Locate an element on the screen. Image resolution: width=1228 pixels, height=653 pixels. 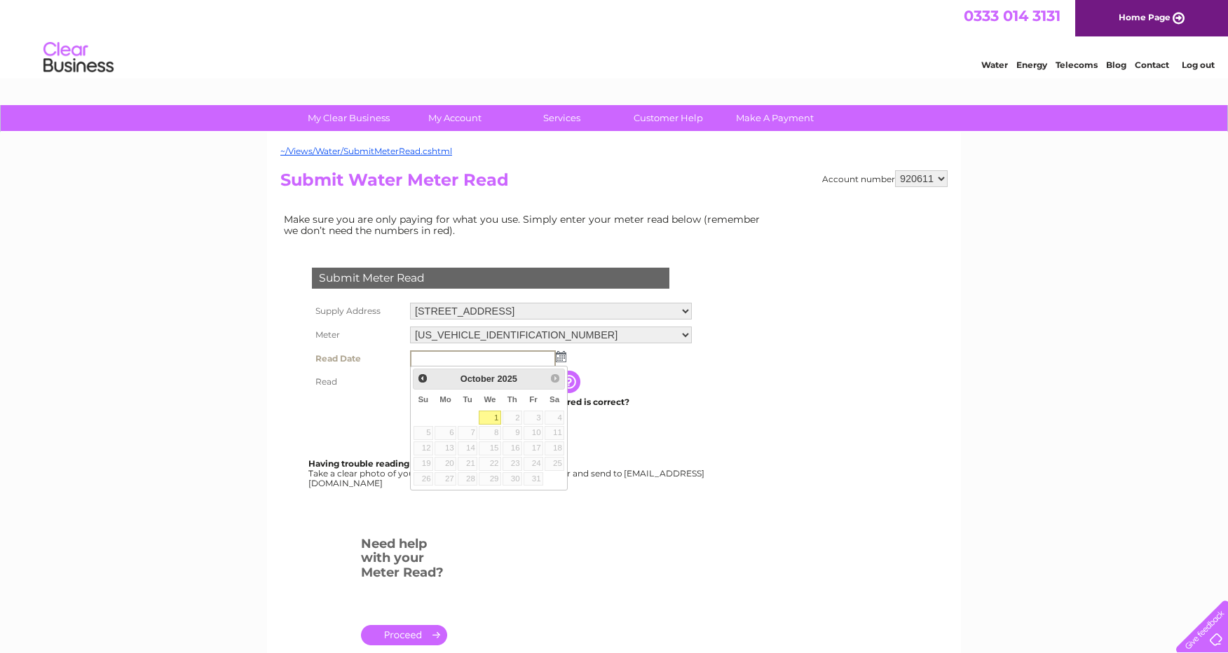
th: Read is located at coordinates (357, 382).